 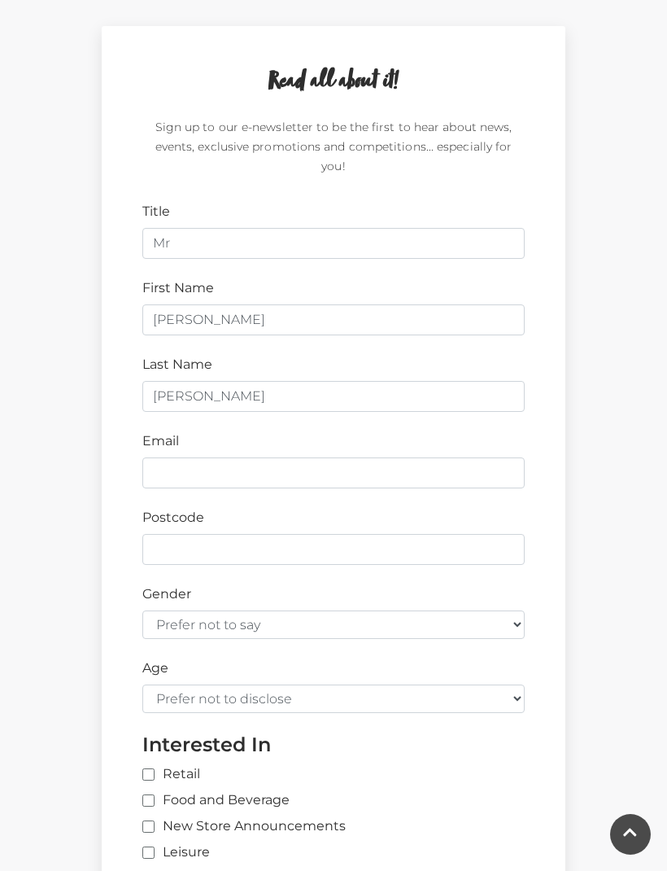 What do you see at coordinates (244, 826) in the screenshot?
I see `label: New Store Announcements` at bounding box center [244, 826].